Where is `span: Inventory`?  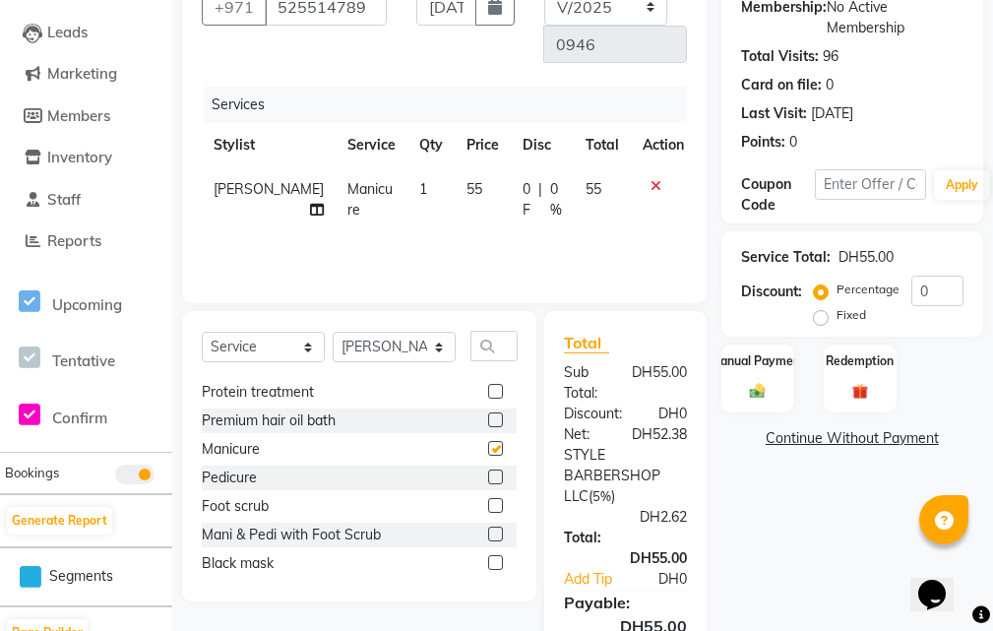 span: Inventory is located at coordinates (80, 156).